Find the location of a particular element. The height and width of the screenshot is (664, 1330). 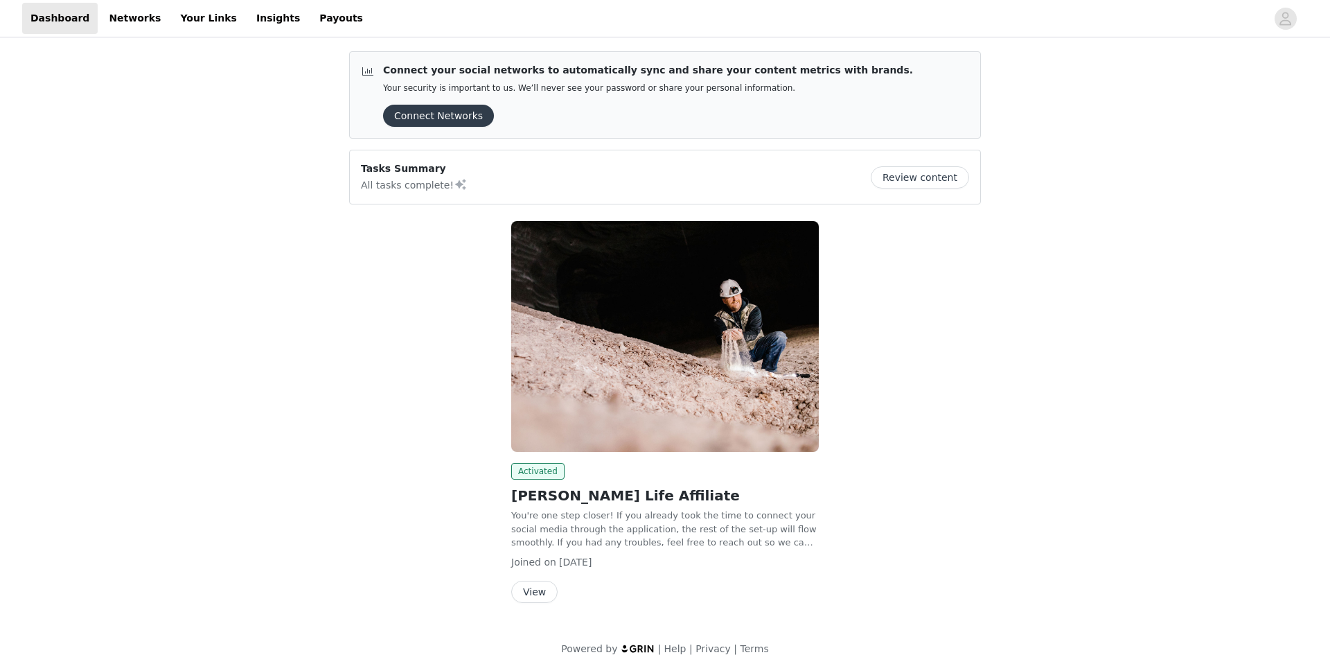

a: View is located at coordinates (534, 592).